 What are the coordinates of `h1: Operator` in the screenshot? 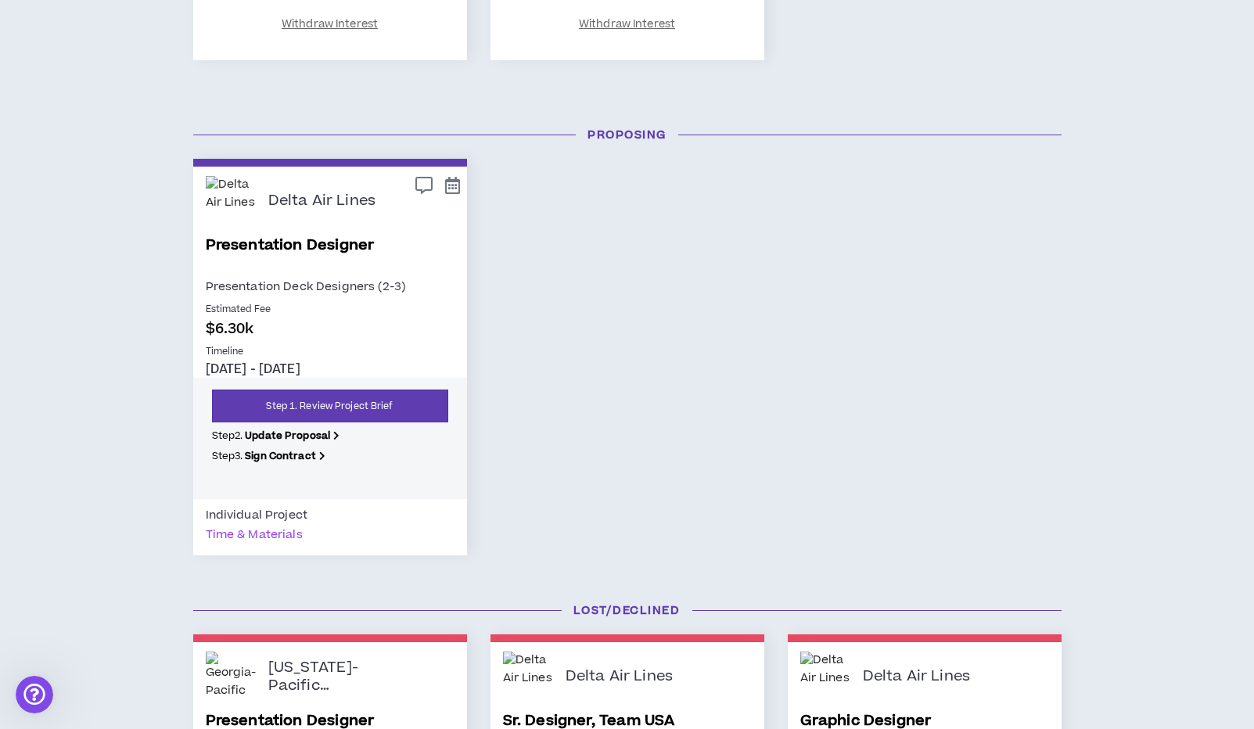 It's located at (103, 13).